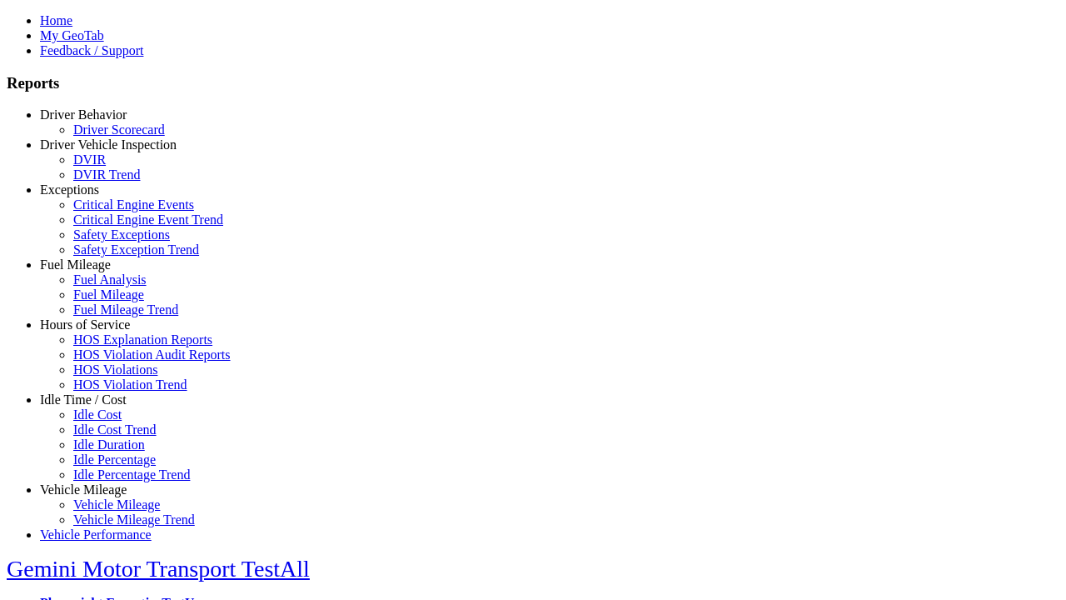 The height and width of the screenshot is (600, 1066). I want to click on a: HOS Violations, so click(115, 369).